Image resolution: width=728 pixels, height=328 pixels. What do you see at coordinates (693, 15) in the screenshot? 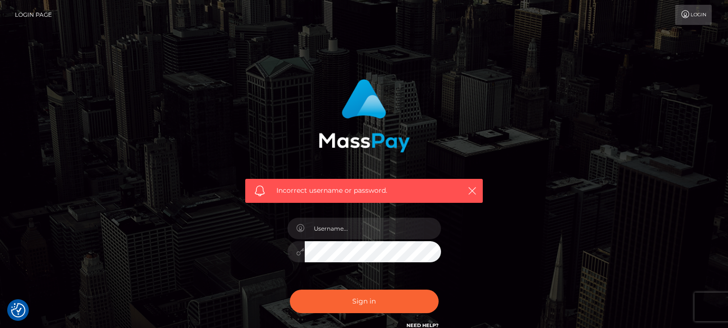
I see `a: Login` at bounding box center [693, 15].